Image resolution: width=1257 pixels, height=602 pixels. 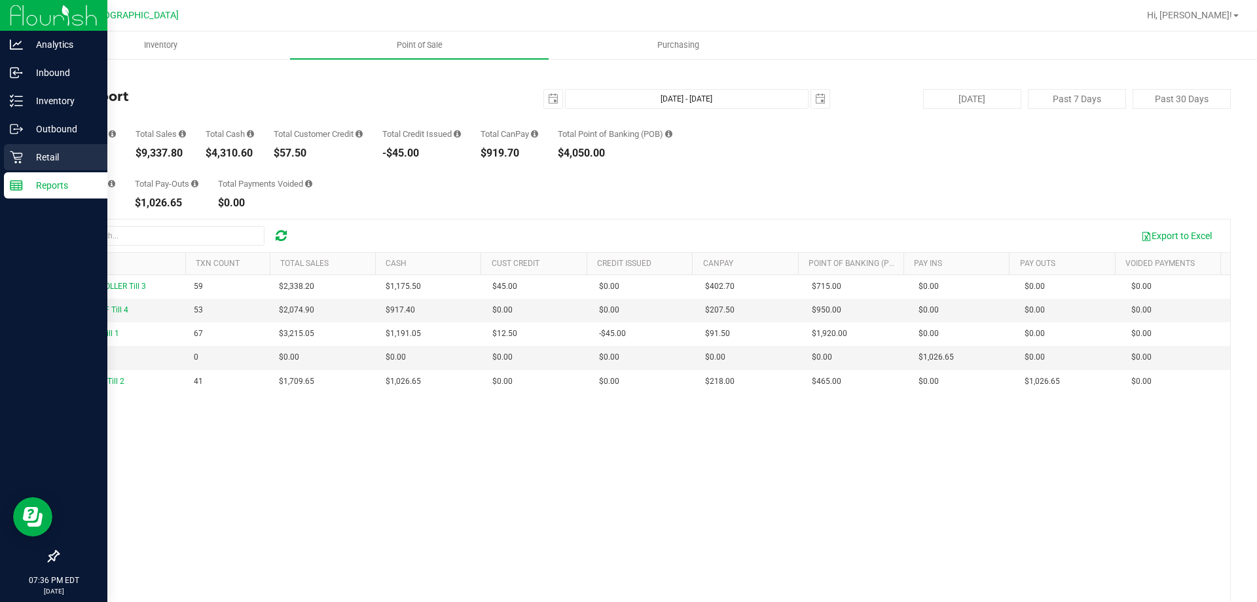 What do you see at coordinates (297, 286) in the screenshot?
I see `span: $2,338.20` at bounding box center [297, 286].